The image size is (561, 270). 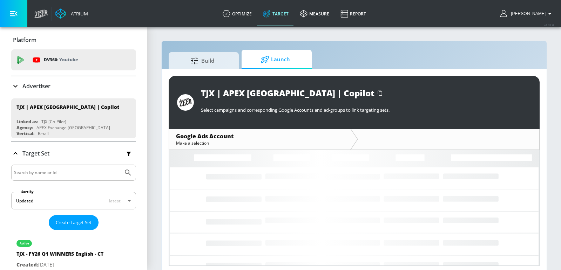 I want to click on p: DV360:, so click(x=61, y=60).